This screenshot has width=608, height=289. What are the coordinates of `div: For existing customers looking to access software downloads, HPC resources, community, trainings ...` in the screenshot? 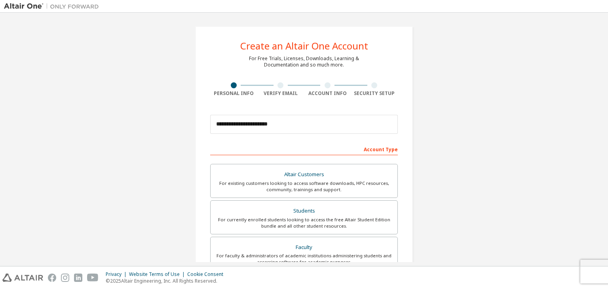 It's located at (304, 186).